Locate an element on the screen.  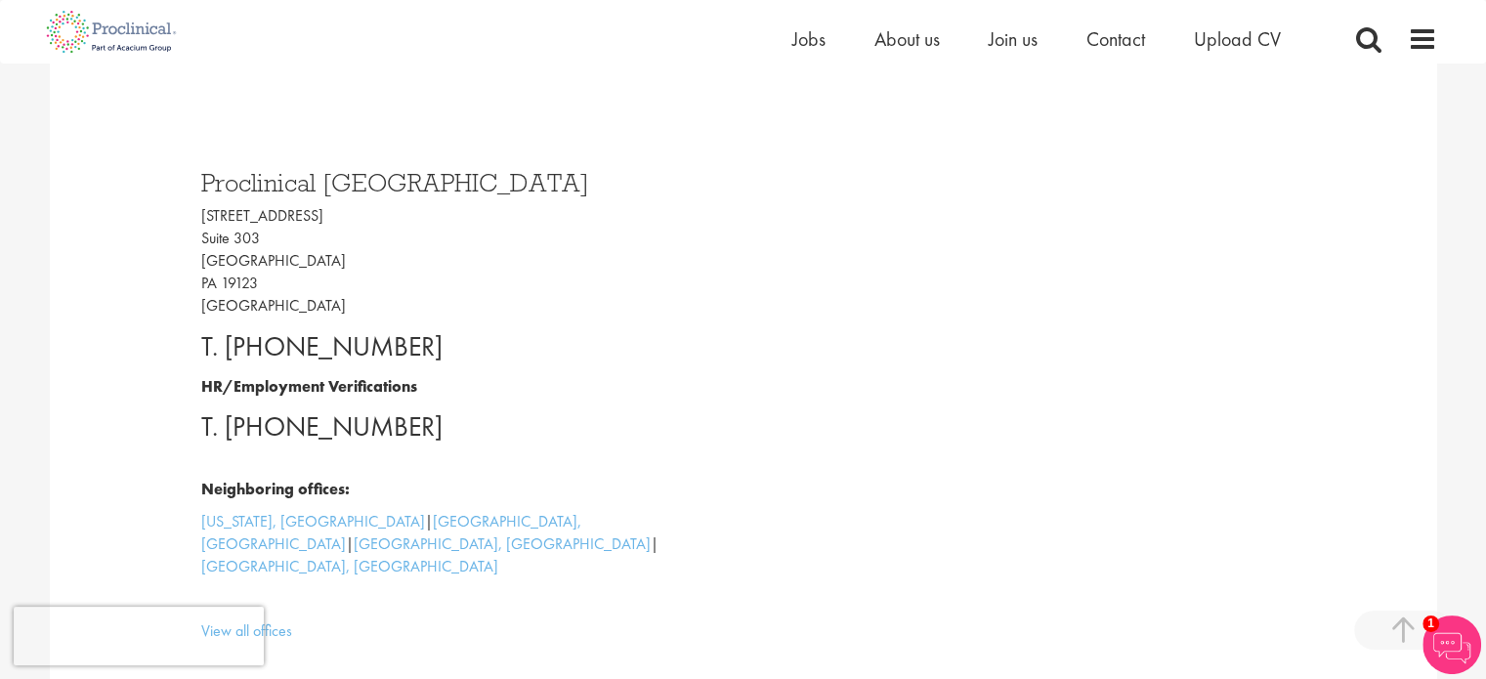
b: Neighboring offices: is located at coordinates (276, 489).